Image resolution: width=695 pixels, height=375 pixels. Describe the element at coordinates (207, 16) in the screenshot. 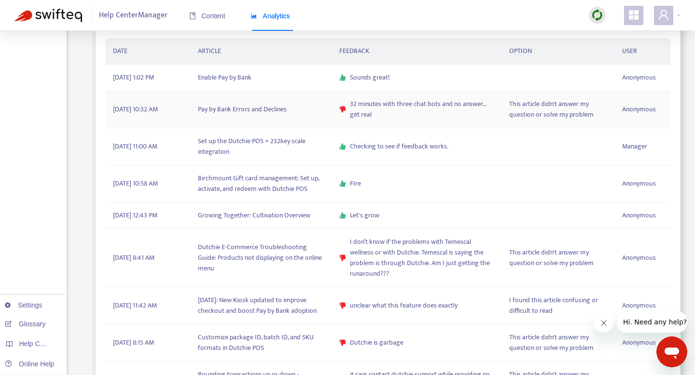

I see `span: Content` at that location.